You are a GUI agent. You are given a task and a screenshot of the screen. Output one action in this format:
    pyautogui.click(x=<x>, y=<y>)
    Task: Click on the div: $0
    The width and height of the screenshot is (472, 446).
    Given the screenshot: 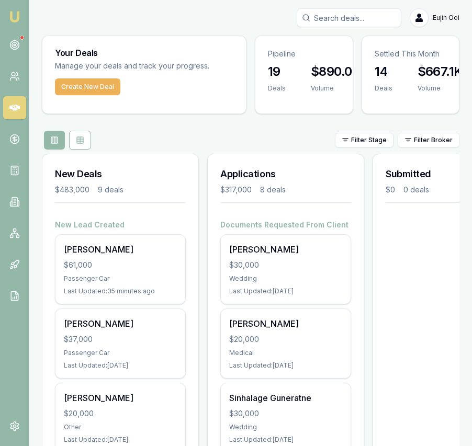 What is the action you would take?
    pyautogui.click(x=390, y=190)
    